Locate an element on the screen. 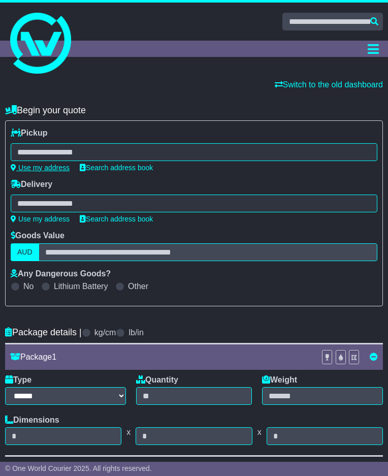  span: © One World Courier 2025. All rights reserved. is located at coordinates (78, 468).